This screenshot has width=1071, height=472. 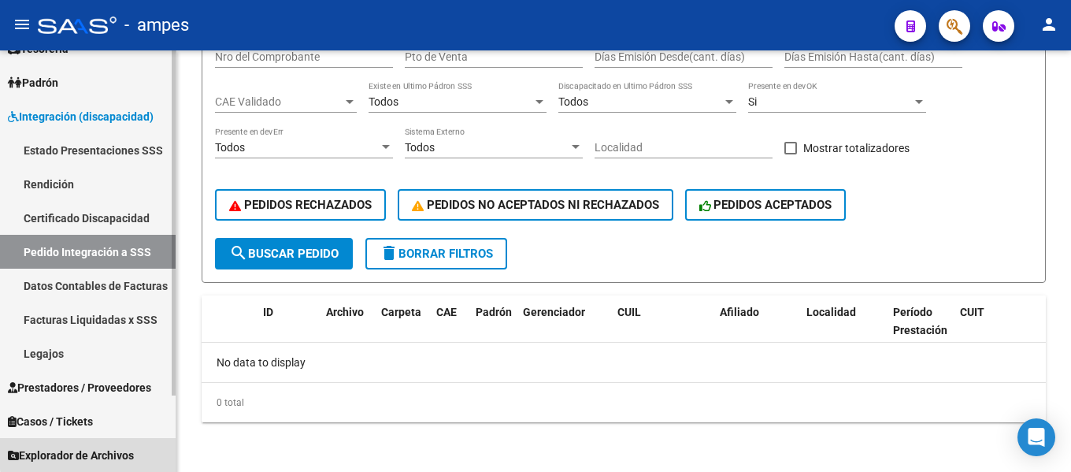 I want to click on button: PEDIDOS NO ACEPTADOS NI RECHAZADOS, so click(x=536, y=205).